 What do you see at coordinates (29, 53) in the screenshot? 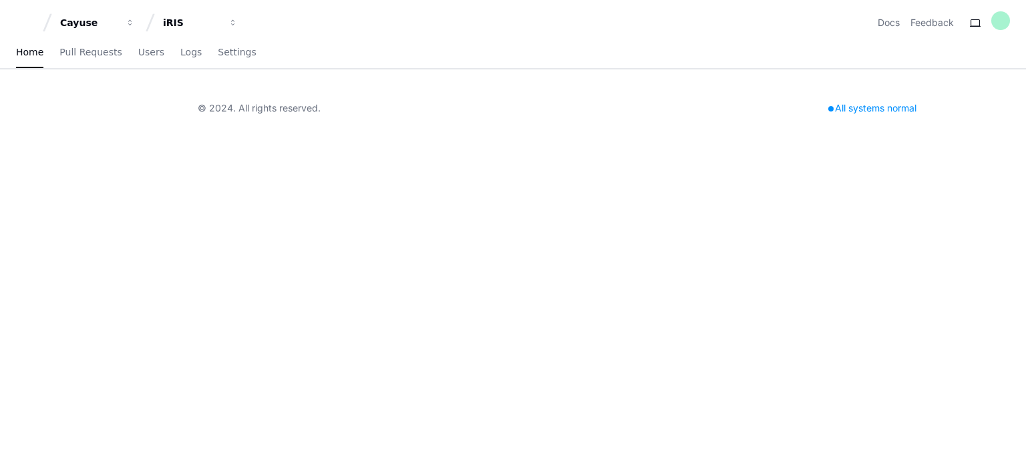
I see `a: Home` at bounding box center [29, 53].